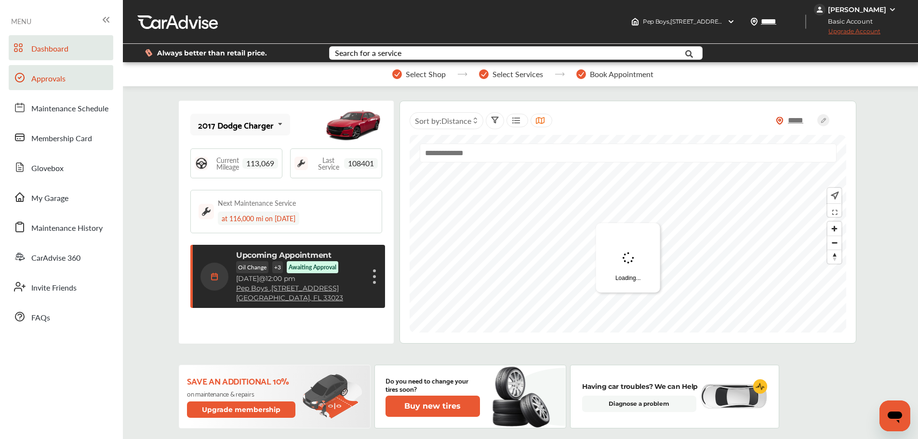 The width and height of the screenshot is (918, 439). I want to click on div: 2017 Dodge Charger, so click(236, 125).